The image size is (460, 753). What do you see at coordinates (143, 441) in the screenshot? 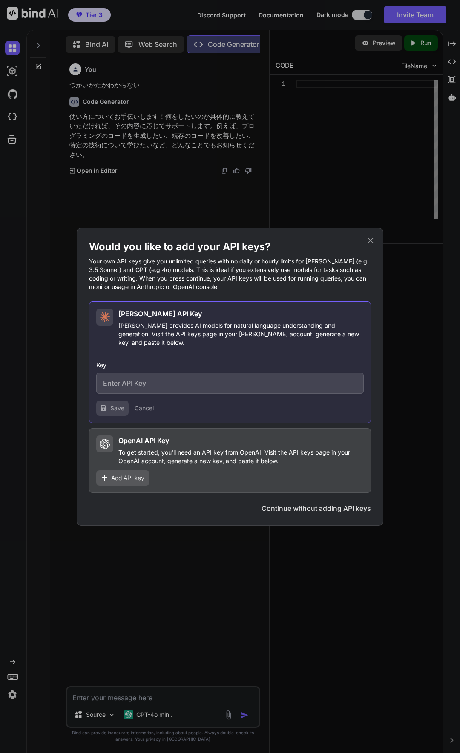
I see `h2: OpenAI API Key` at bounding box center [143, 441].